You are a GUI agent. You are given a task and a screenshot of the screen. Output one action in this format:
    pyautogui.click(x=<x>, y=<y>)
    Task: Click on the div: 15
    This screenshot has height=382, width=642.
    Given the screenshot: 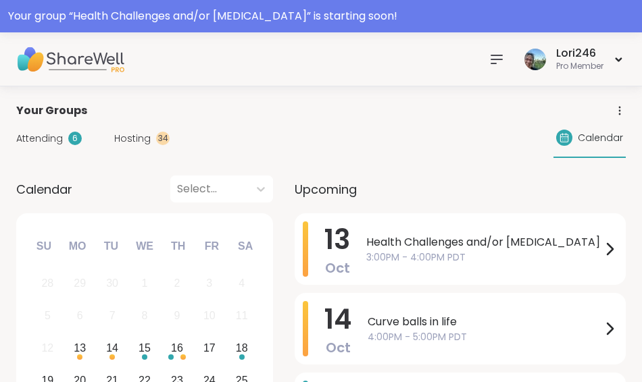 What is the action you would take?
    pyautogui.click(x=145, y=348)
    